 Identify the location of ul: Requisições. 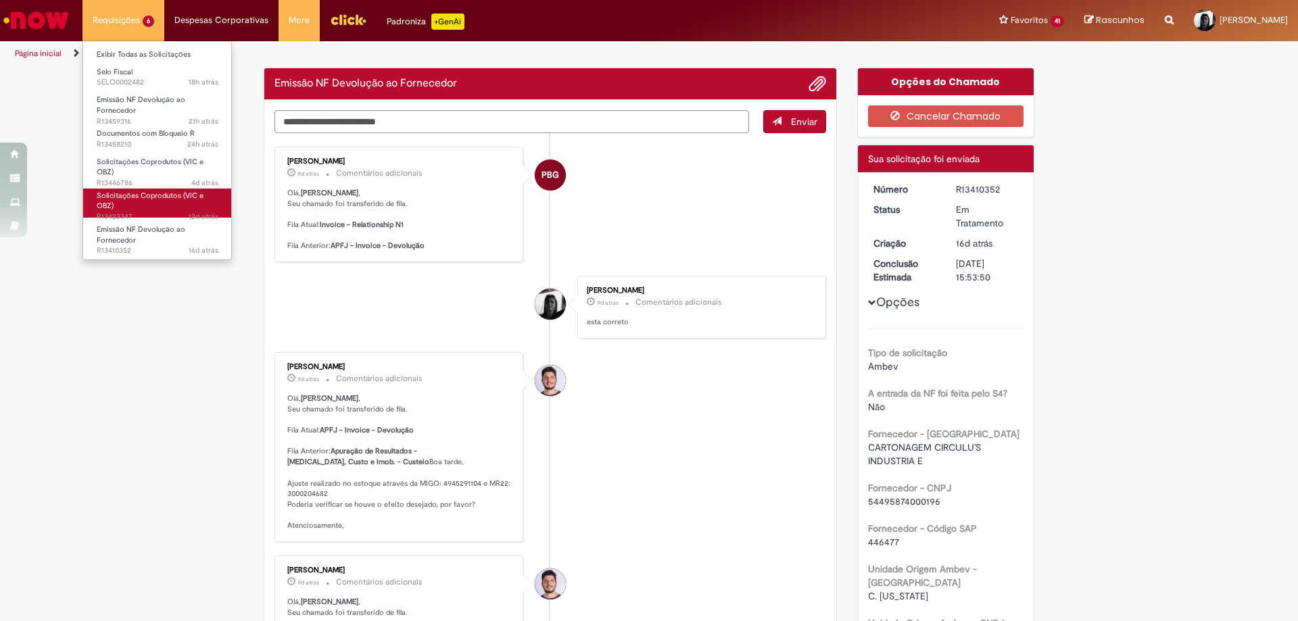
(157, 150).